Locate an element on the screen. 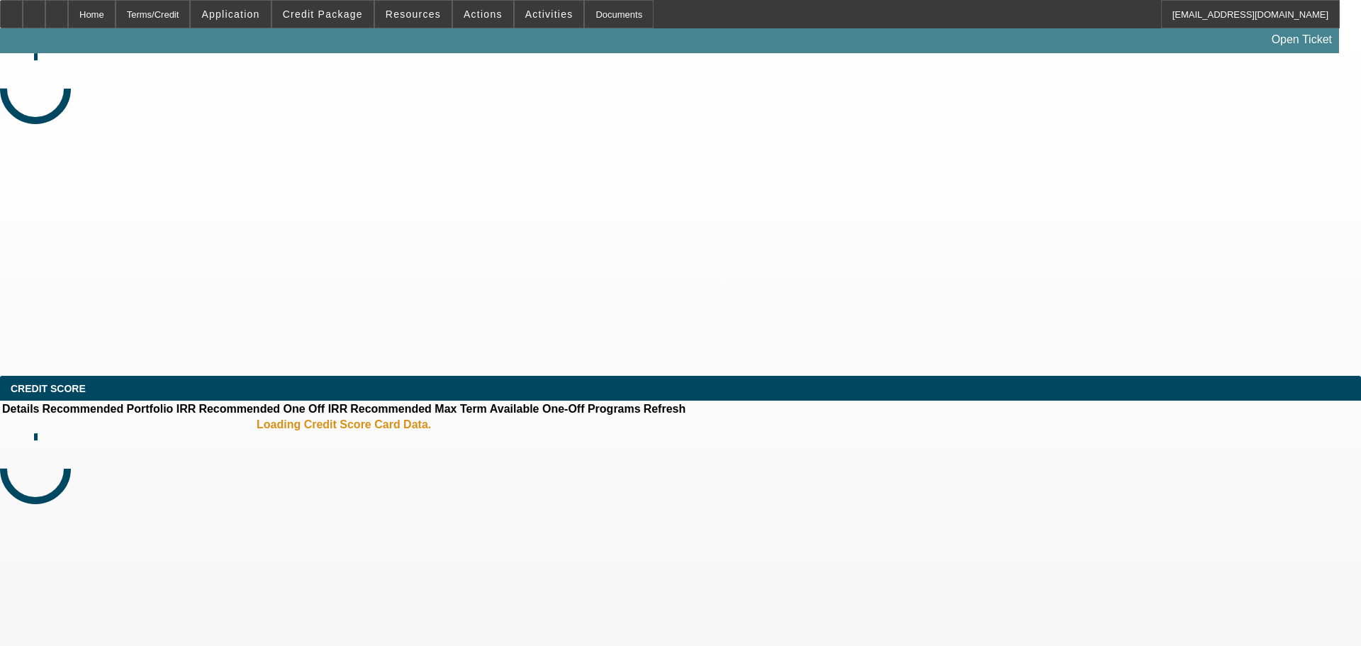 The height and width of the screenshot is (646, 1361). span: Activities is located at coordinates (549, 14).